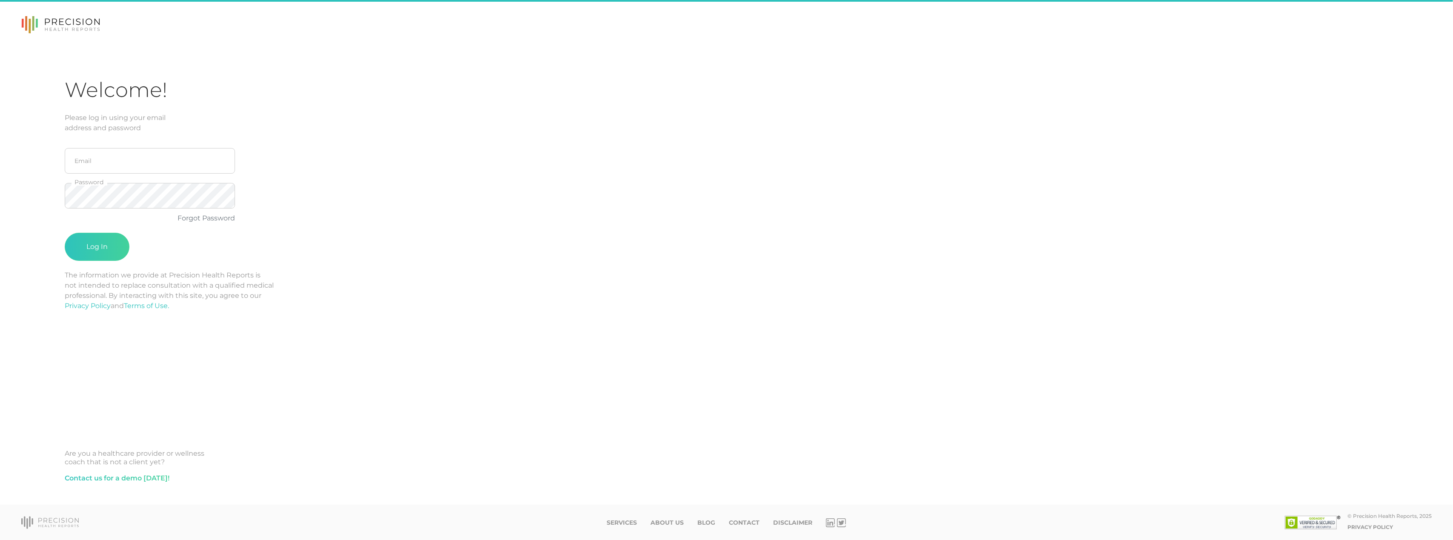 The image size is (1453, 540). What do you see at coordinates (706, 523) in the screenshot?
I see `a: Blog` at bounding box center [706, 523].